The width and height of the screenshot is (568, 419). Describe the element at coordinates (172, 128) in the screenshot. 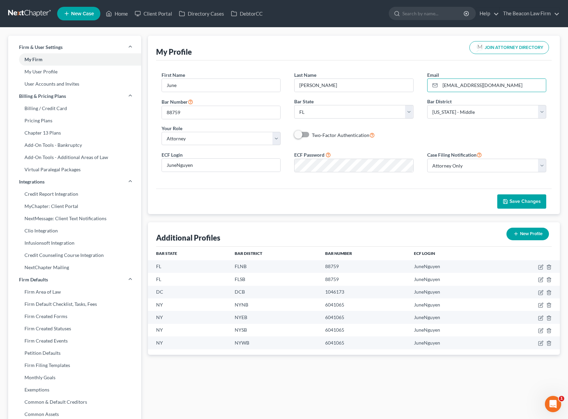

I see `span: Your Role` at that location.